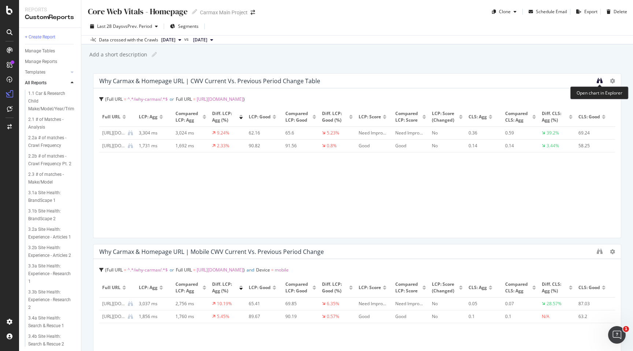  I want to click on div: Data crossed with the Crawls, so click(128, 40).